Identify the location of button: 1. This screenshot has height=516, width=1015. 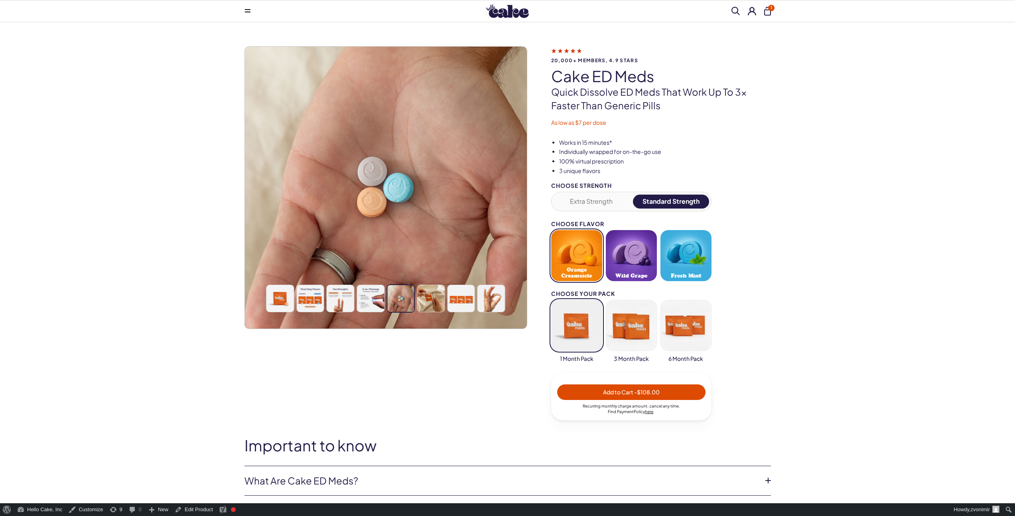
(768, 11).